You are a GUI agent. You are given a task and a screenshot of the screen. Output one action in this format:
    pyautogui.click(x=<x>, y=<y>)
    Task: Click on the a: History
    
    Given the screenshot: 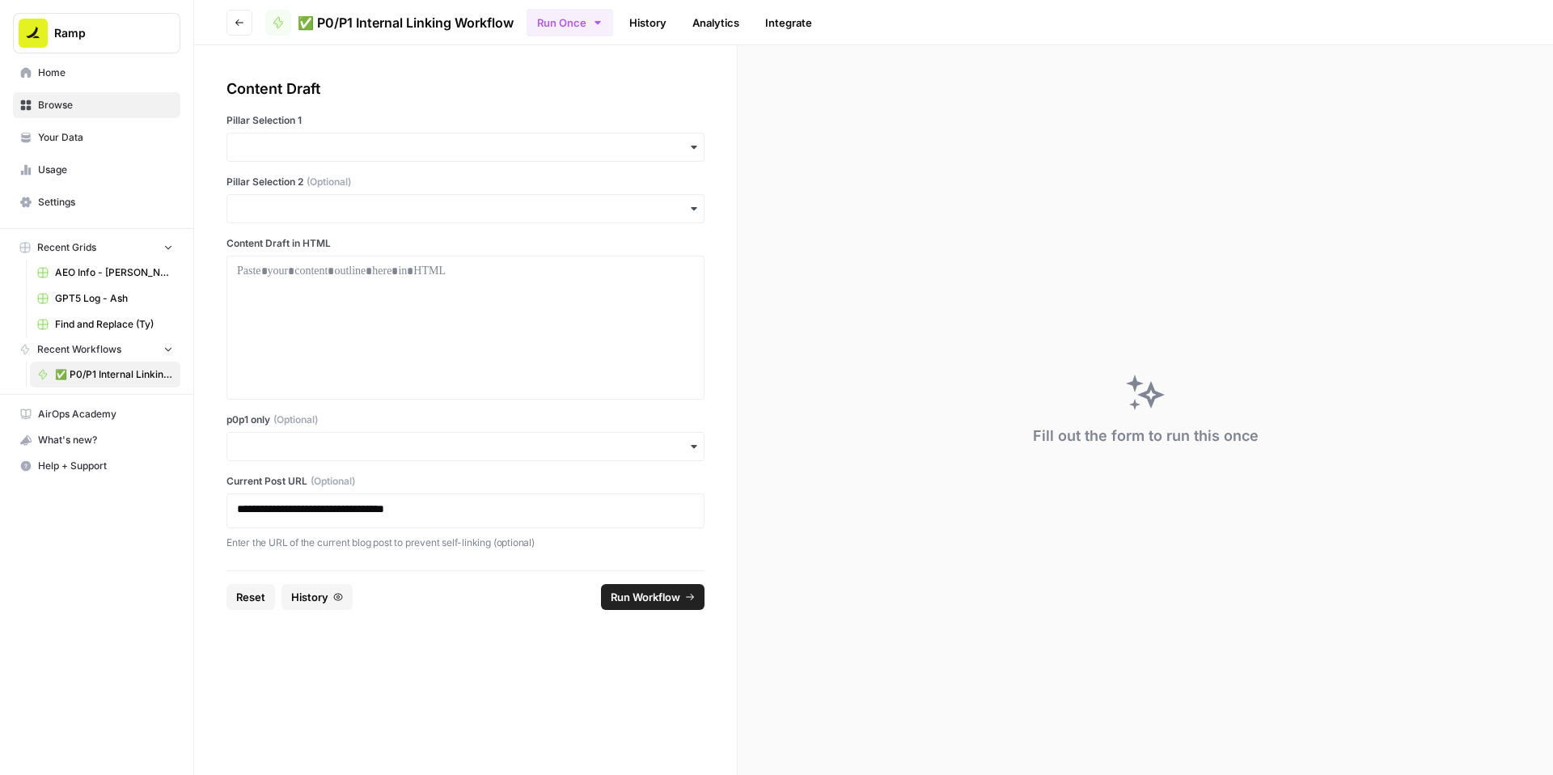 What is the action you would take?
    pyautogui.click(x=648, y=23)
    